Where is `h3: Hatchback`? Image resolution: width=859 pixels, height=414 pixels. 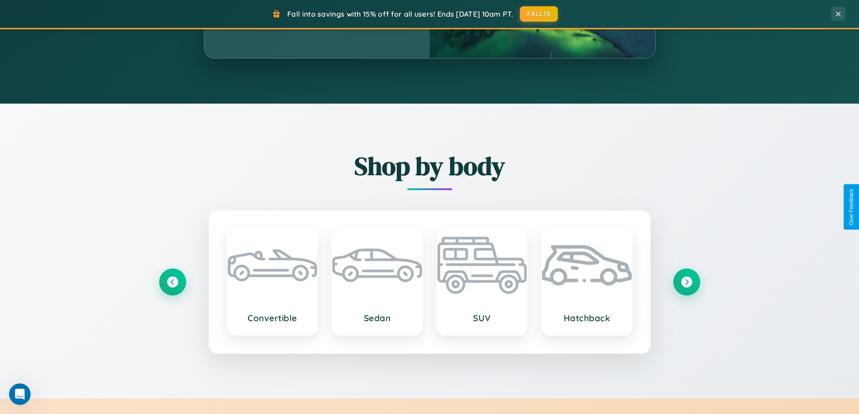
h3: Hatchback is located at coordinates (587, 318).